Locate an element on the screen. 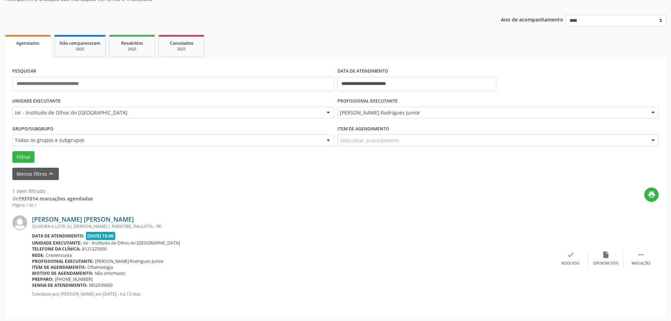 This screenshot has width=671, height=321. label: Grupo/Subgrupo is located at coordinates (33, 129).